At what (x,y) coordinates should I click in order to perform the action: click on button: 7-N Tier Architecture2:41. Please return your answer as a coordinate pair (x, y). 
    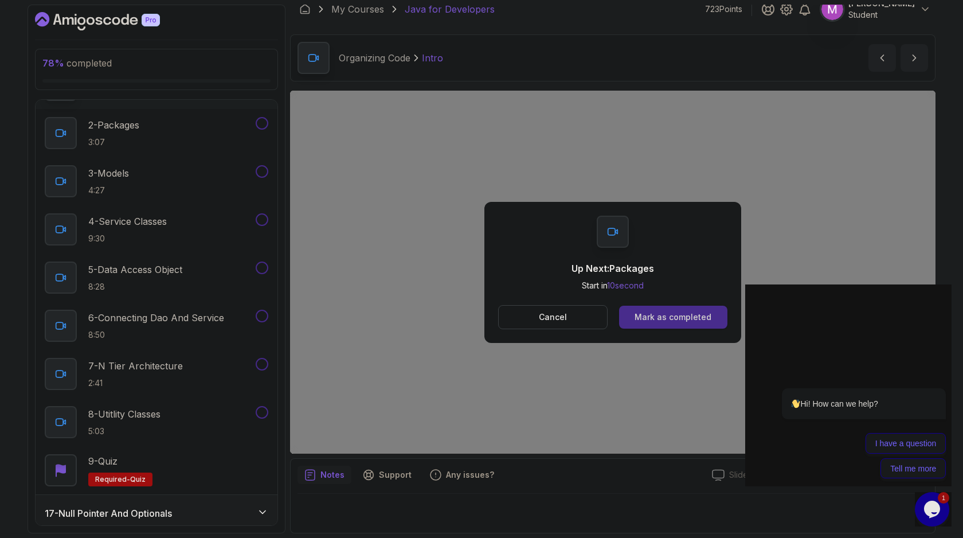
    Looking at the image, I should click on (157, 374).